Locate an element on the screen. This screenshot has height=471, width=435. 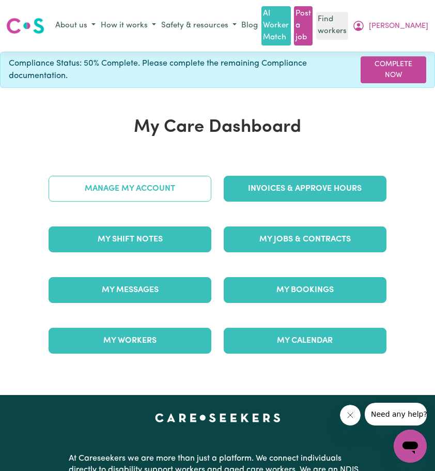
a: AI Worker Match is located at coordinates (276, 26).